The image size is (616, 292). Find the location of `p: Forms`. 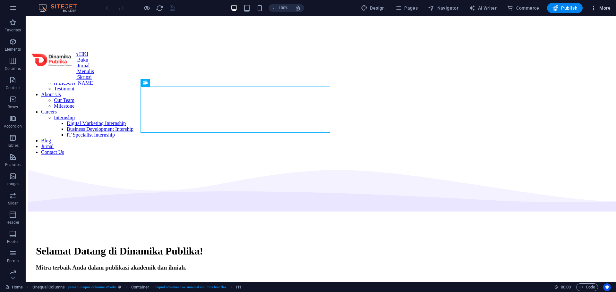

p: Forms is located at coordinates (13, 261).